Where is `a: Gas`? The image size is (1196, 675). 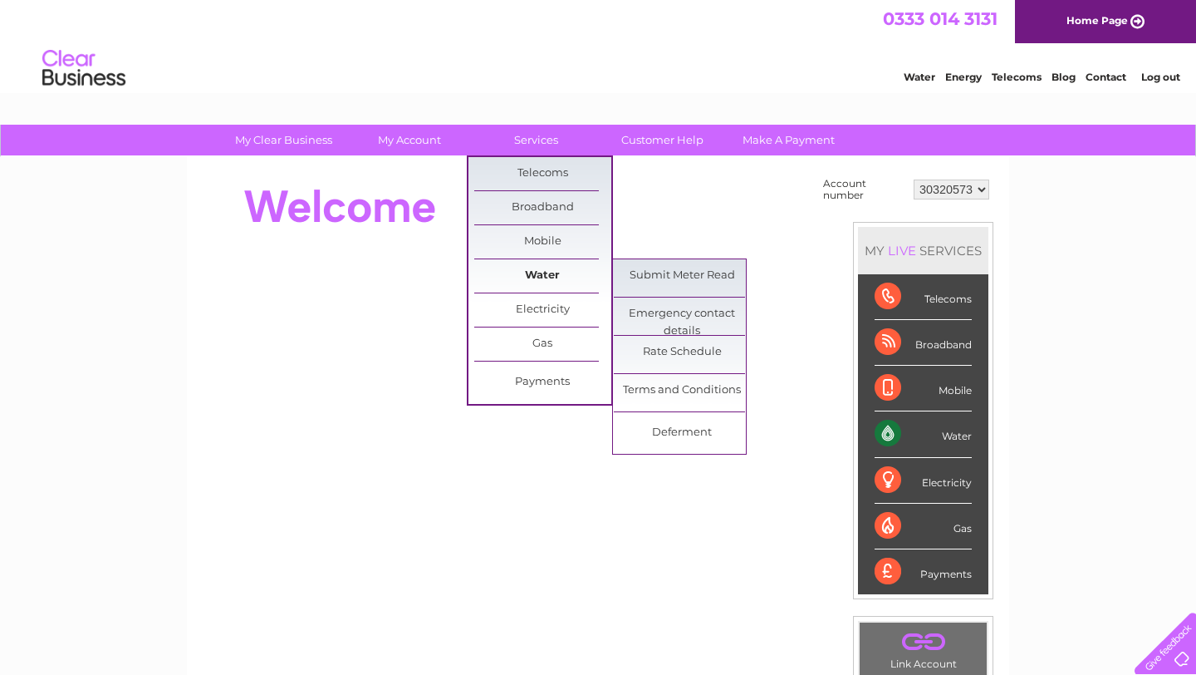
a: Gas is located at coordinates (542, 344).